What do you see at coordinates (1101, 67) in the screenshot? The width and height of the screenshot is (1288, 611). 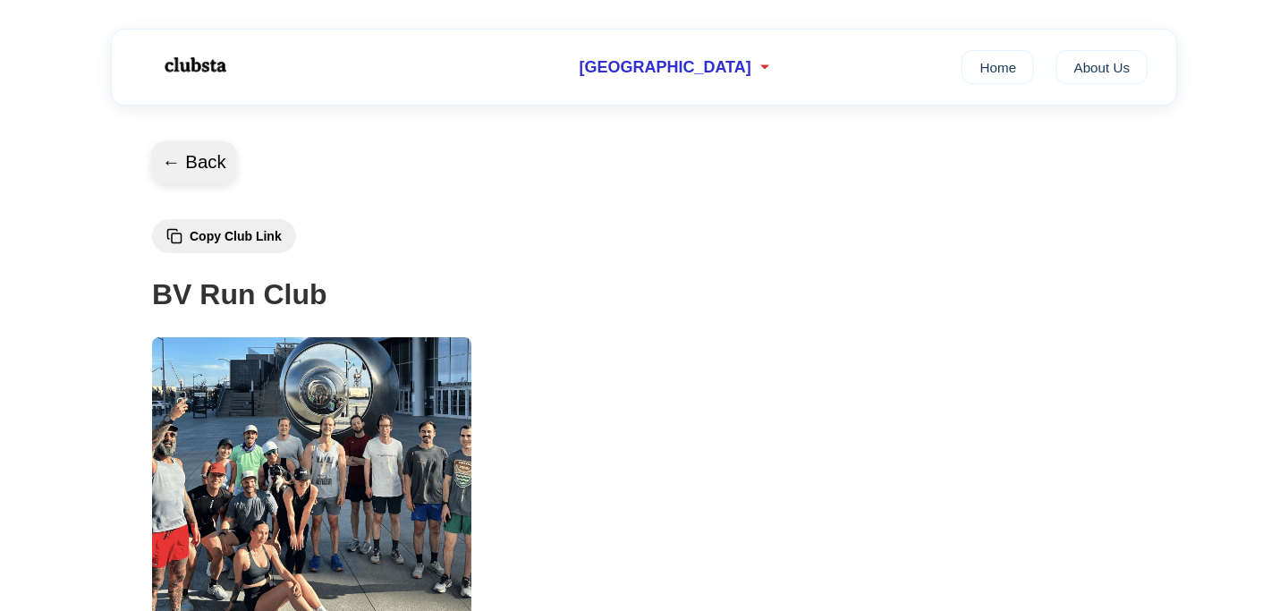 I see `a: About Us` at bounding box center [1101, 67].